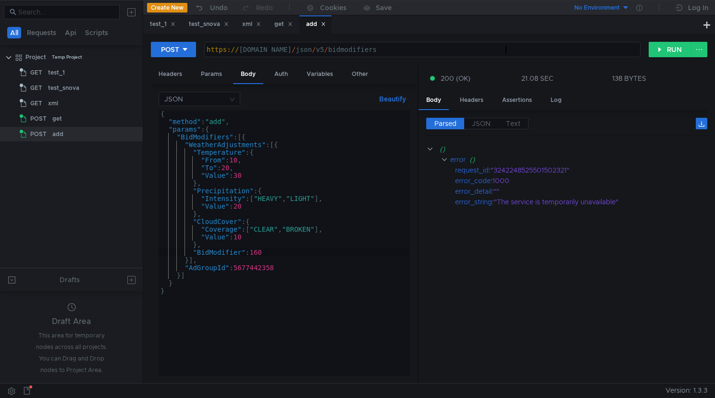  Describe the element at coordinates (445, 123) in the screenshot. I see `span: Parsed` at that location.